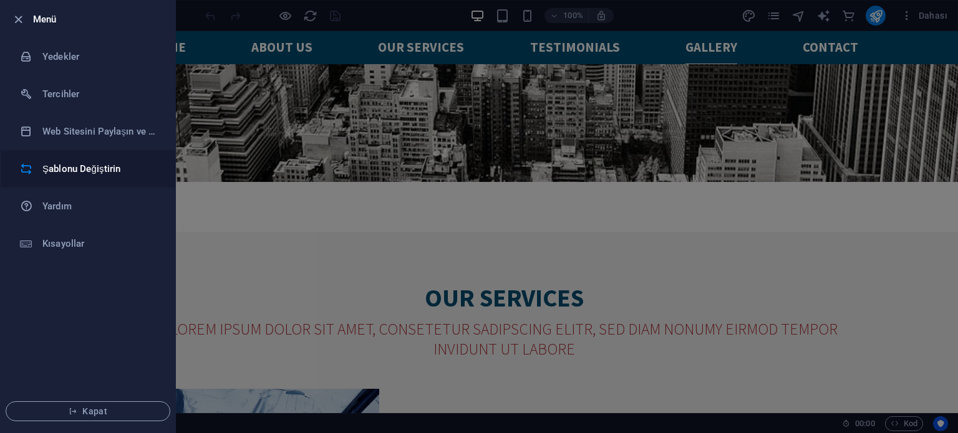  What do you see at coordinates (88, 412) in the screenshot?
I see `span: Kapat` at bounding box center [88, 412].